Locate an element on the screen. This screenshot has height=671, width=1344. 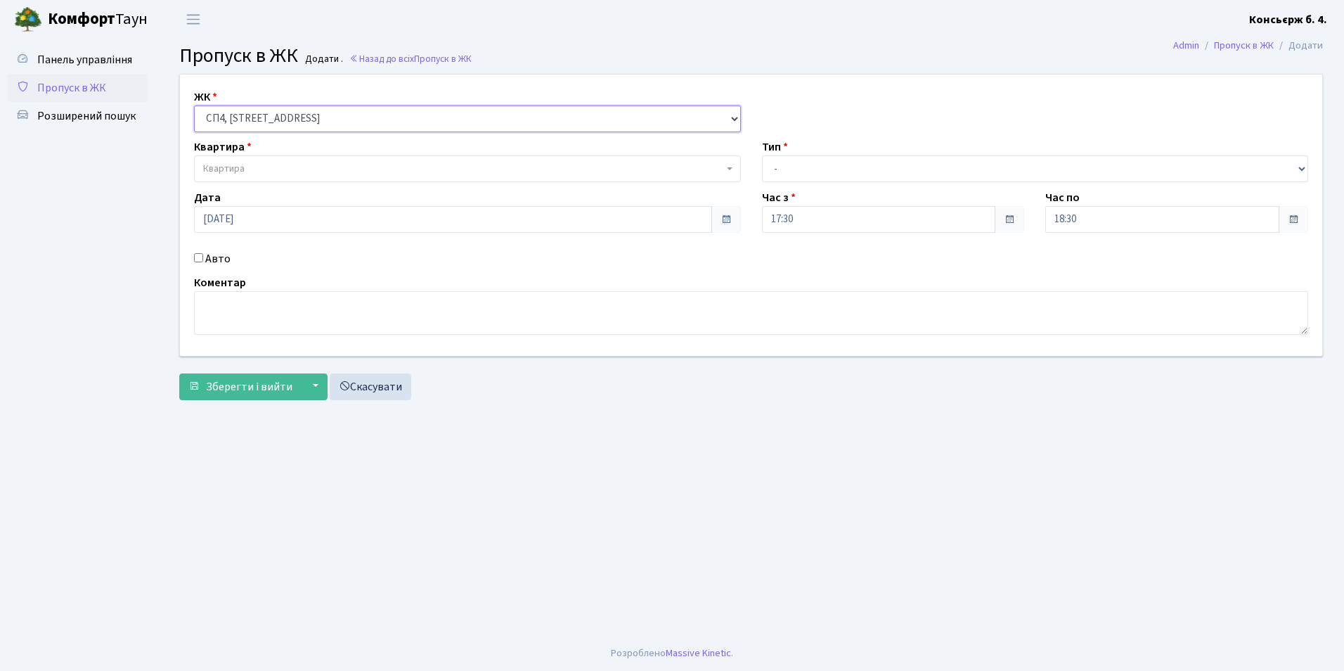
a: Admin is located at coordinates (1186, 45).